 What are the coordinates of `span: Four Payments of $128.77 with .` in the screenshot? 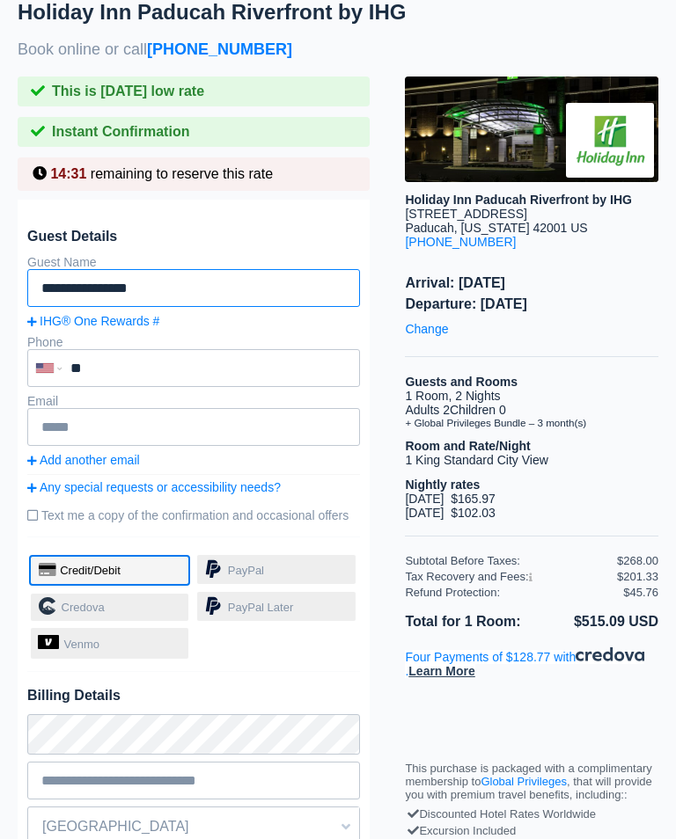 It's located at (524, 664).